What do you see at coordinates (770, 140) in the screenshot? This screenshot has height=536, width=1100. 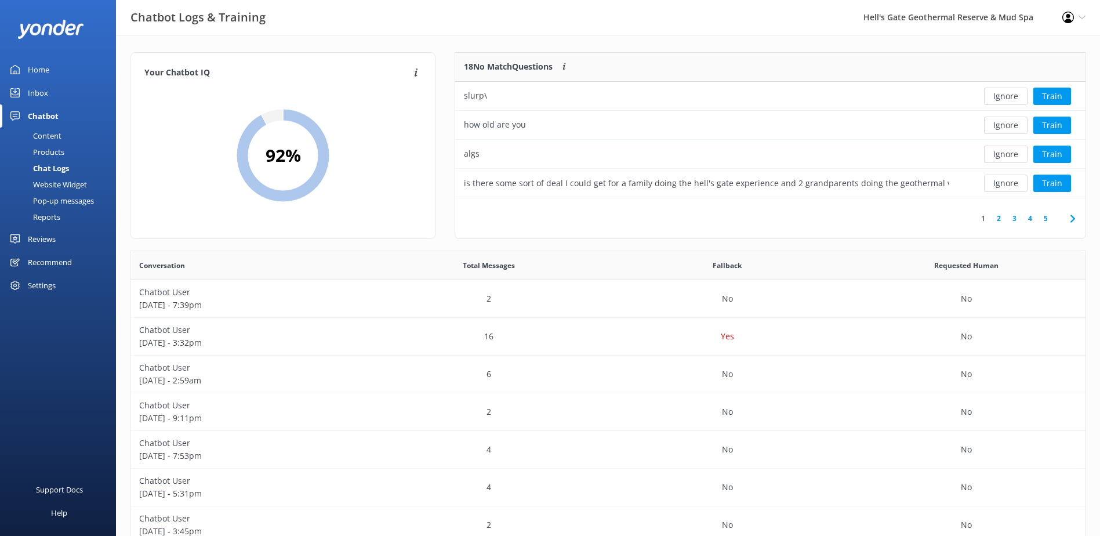 I see `div: grid` at bounding box center [770, 140].